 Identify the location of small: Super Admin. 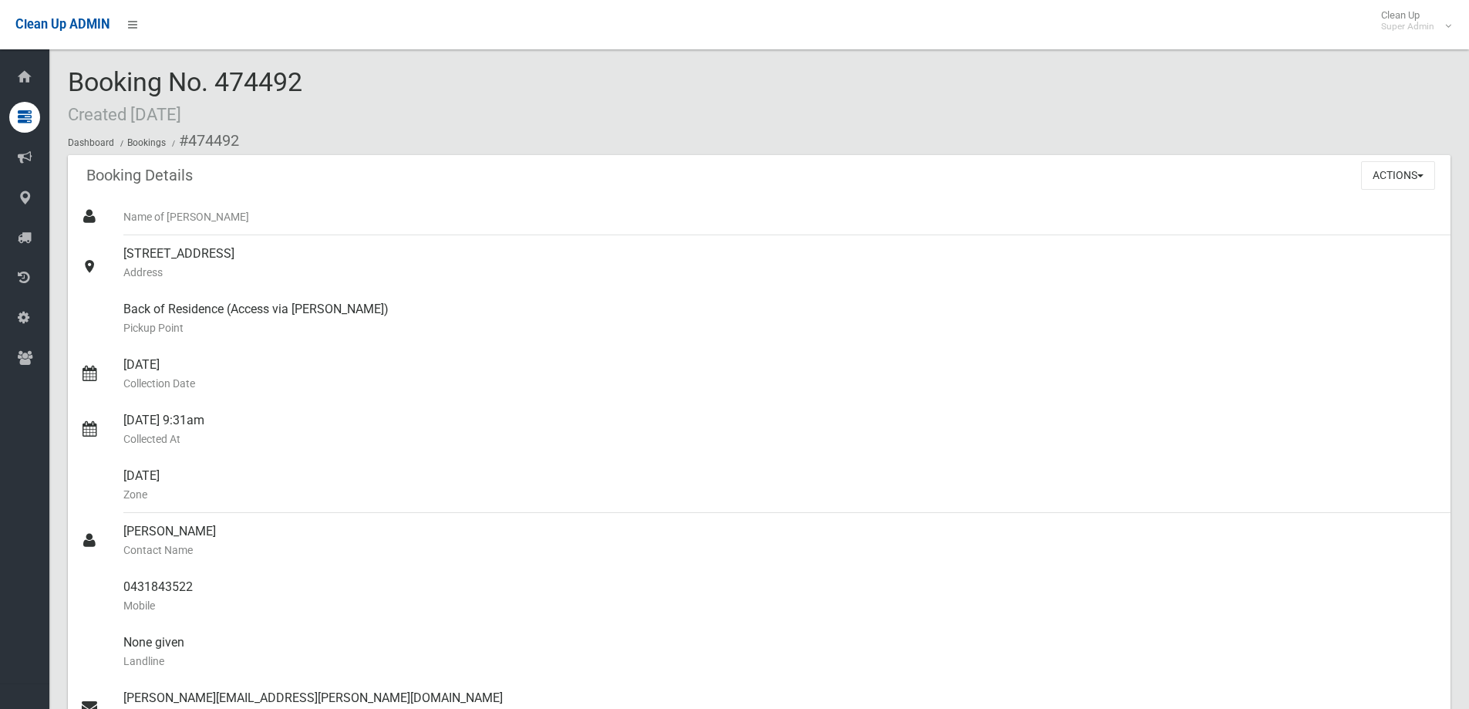
(1407, 26).